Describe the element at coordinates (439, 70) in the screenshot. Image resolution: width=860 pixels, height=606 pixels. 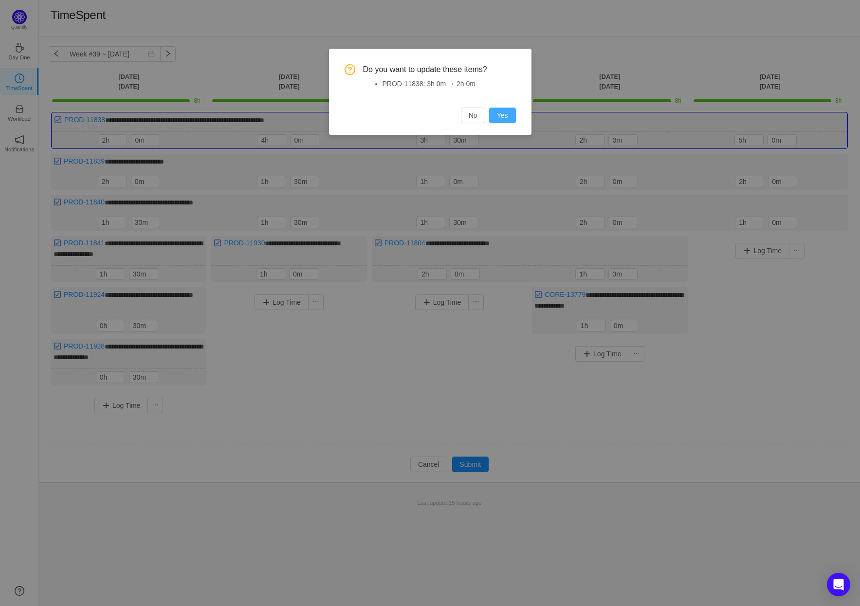
I see `span: Do you want to update these items?` at that location.